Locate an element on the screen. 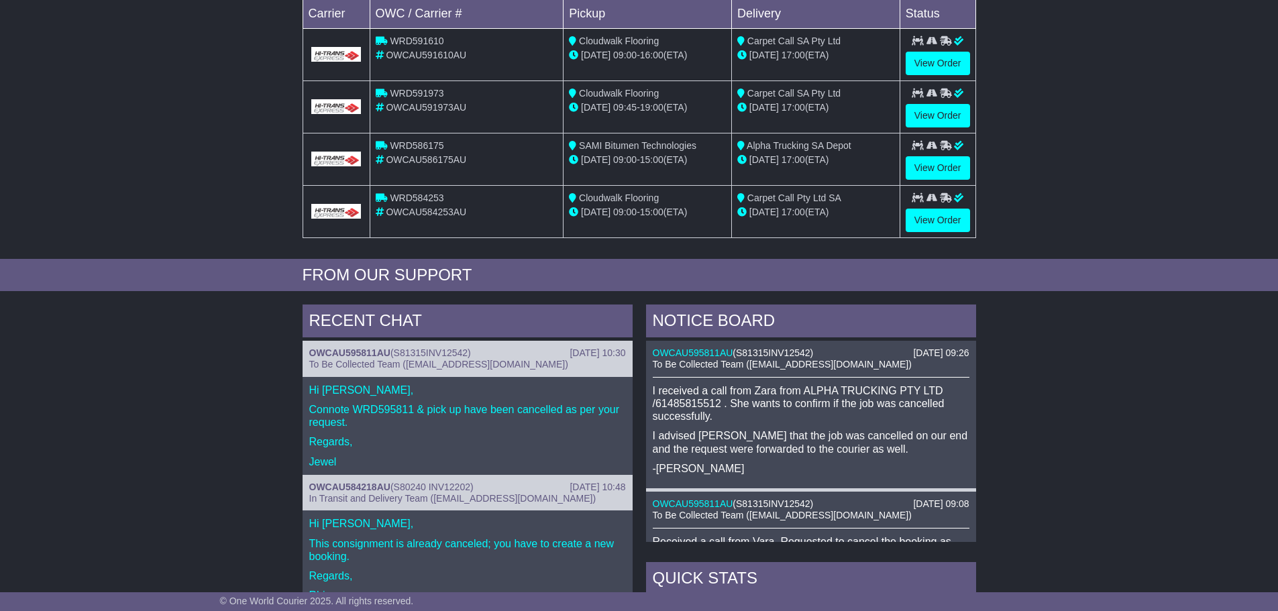 Image resolution: width=1278 pixels, height=611 pixels. span: 16:00 is located at coordinates (651, 55).